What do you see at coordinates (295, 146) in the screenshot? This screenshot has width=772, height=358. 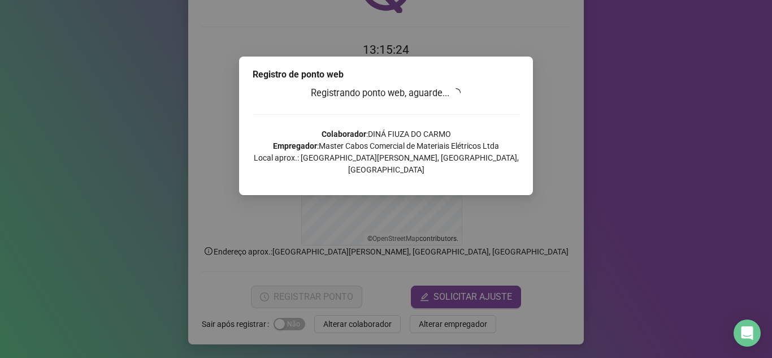 I see `strong: Empregador` at bounding box center [295, 146].